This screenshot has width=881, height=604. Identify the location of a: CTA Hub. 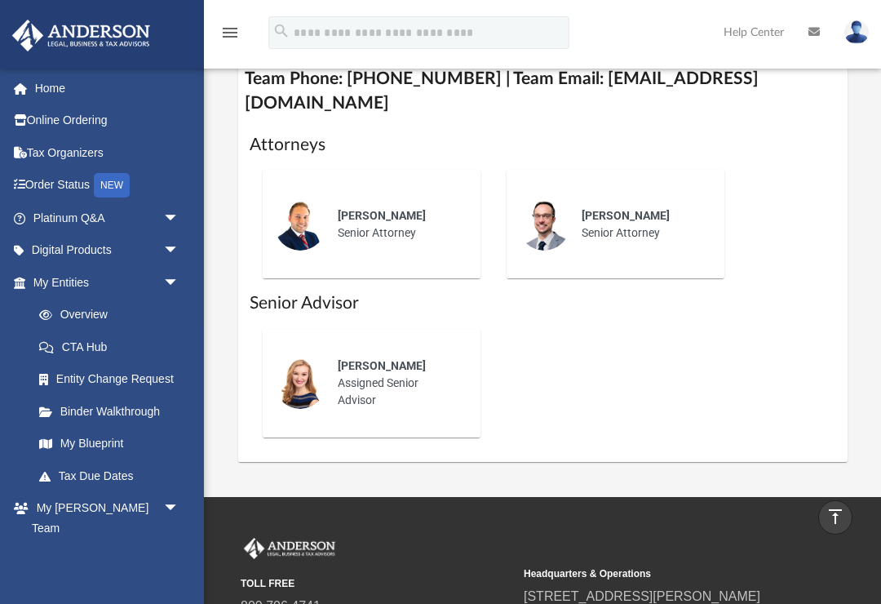
(113, 347).